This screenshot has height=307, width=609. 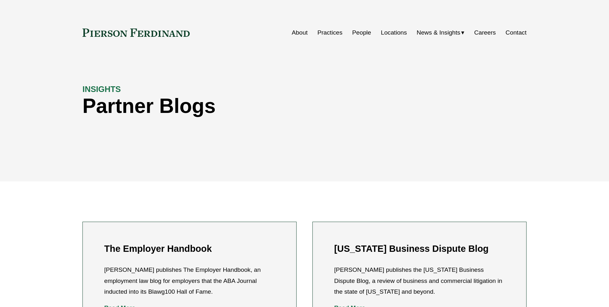 I want to click on a: People, so click(x=362, y=33).